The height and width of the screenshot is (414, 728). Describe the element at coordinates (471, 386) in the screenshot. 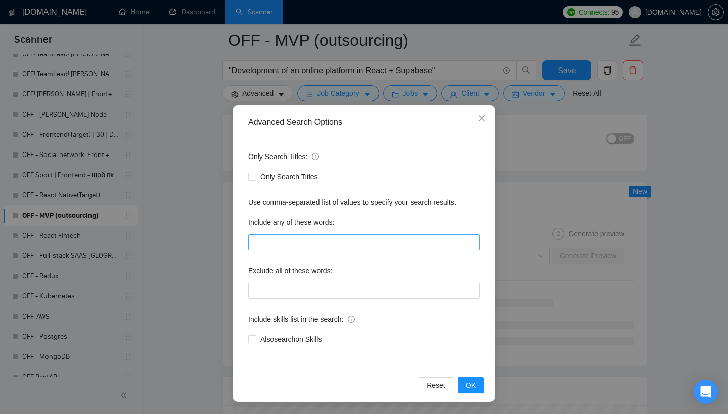

I see `span: OK` at that location.